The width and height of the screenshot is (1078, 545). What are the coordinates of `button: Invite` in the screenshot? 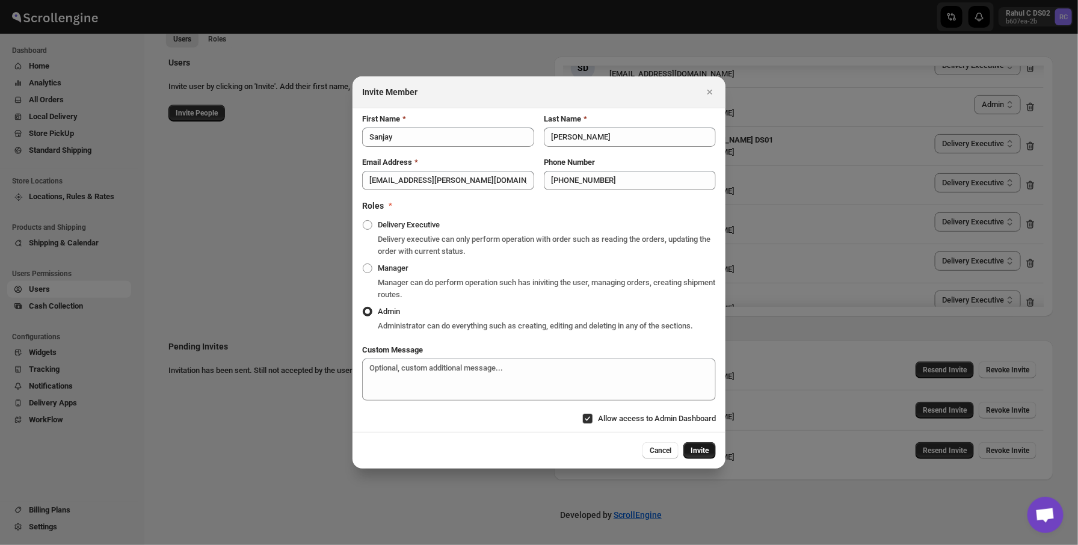 It's located at (699, 450).